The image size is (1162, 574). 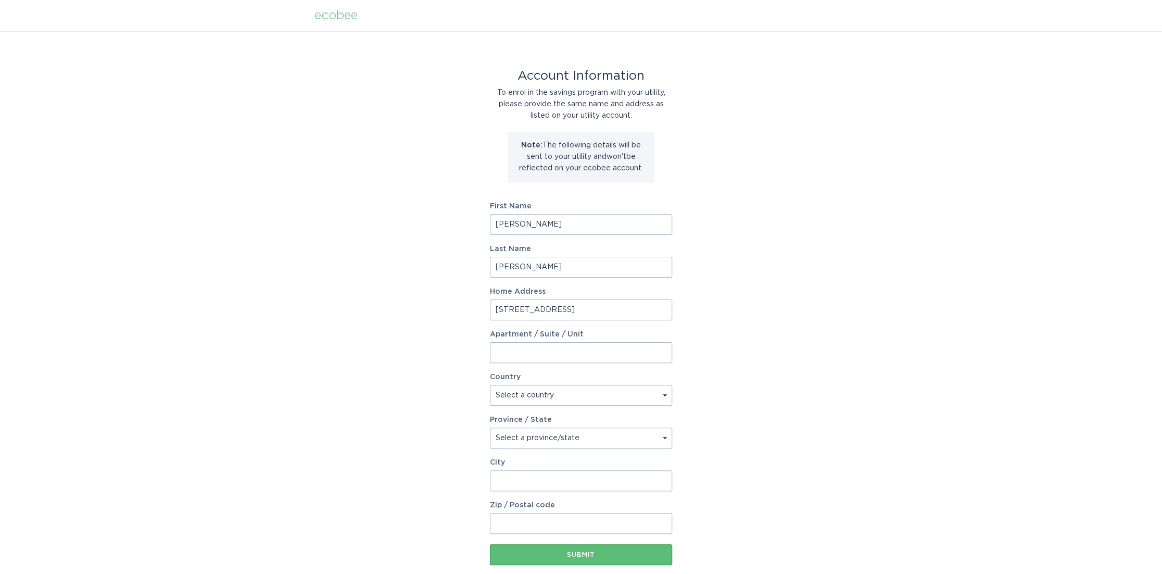 What do you see at coordinates (521, 420) in the screenshot?
I see `label: Province / State` at bounding box center [521, 420].